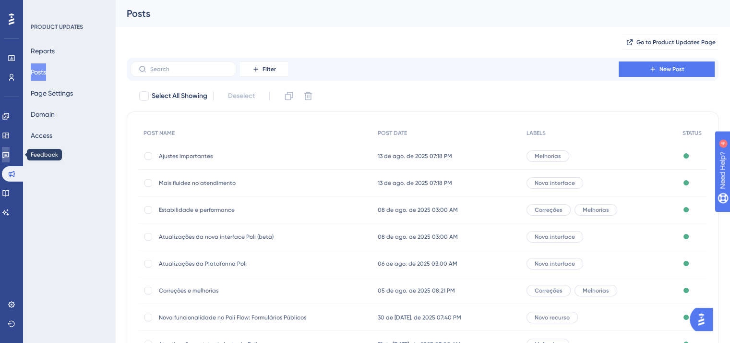 Image resolution: width=730 pixels, height=343 pixels. I want to click on button: Access, so click(41, 135).